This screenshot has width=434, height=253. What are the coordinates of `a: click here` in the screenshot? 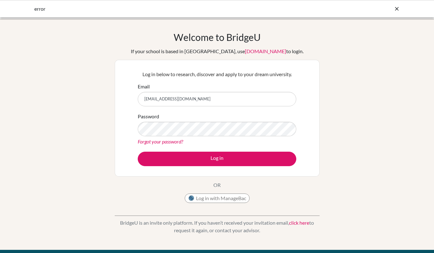 It's located at (299, 223).